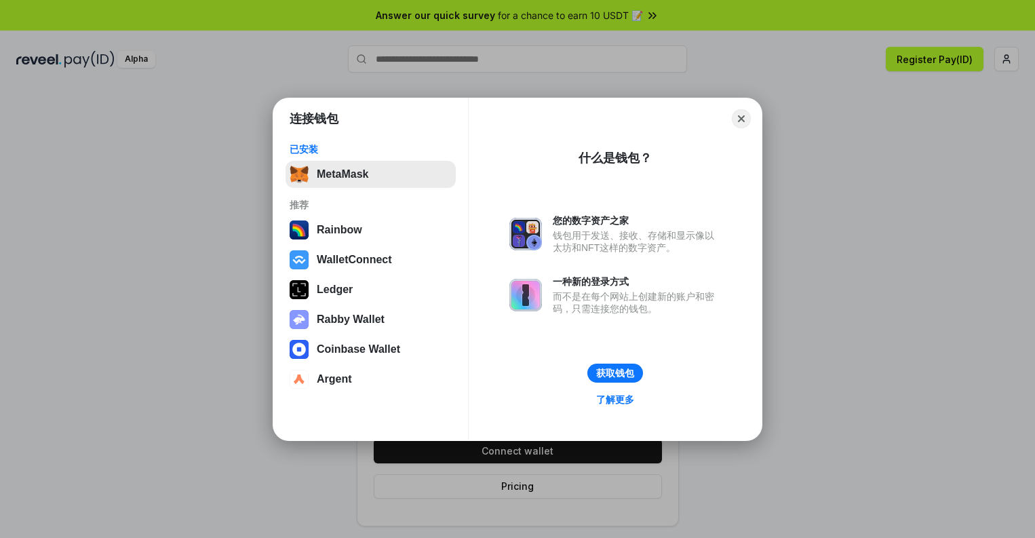 This screenshot has width=1035, height=538. Describe the element at coordinates (358, 349) in the screenshot. I see `div: Coinbase Wallet` at that location.